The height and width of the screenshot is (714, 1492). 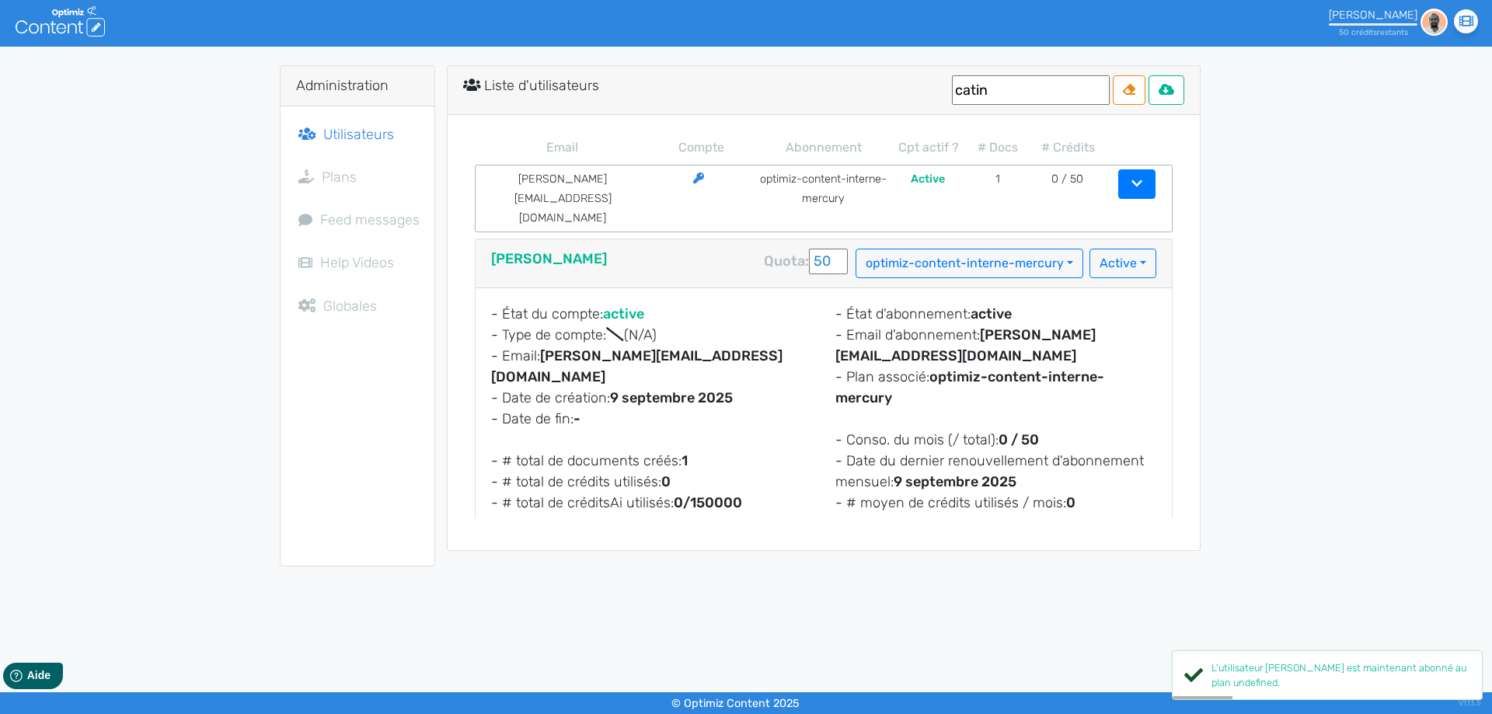 What do you see at coordinates (999, 148) in the screenshot?
I see `th: # Docs` at bounding box center [999, 148].